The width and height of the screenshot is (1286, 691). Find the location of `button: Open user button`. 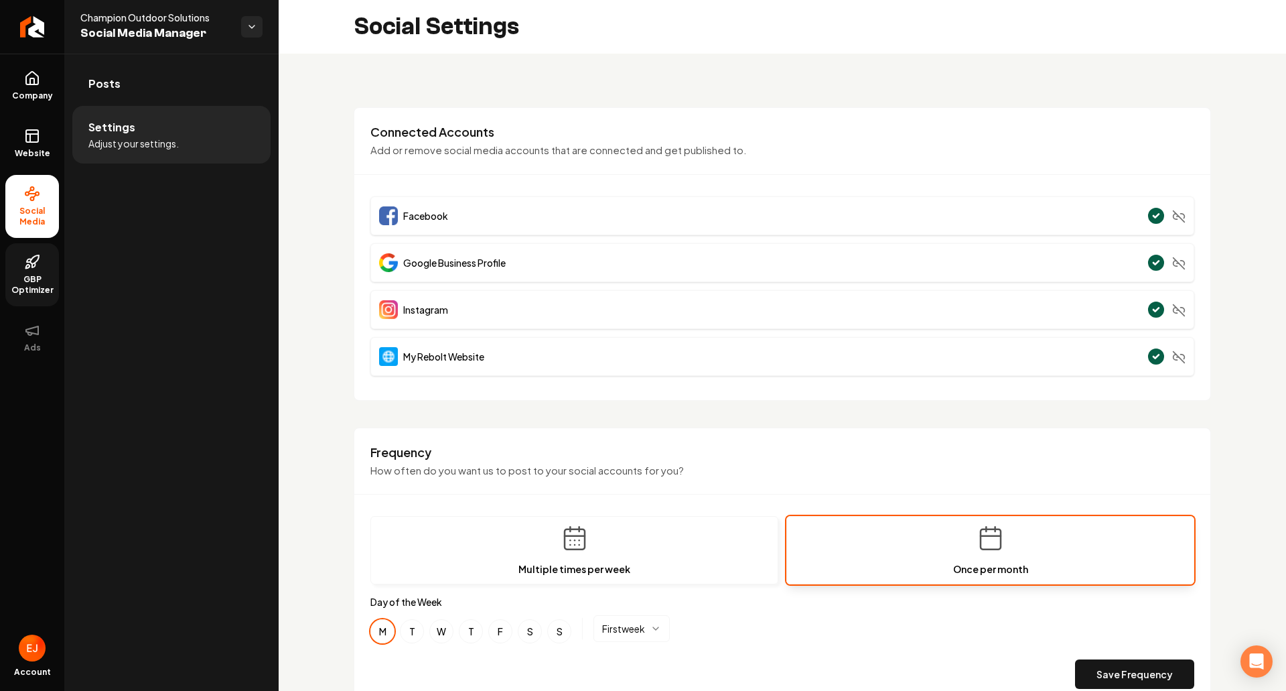

button: Open user button is located at coordinates (32, 648).